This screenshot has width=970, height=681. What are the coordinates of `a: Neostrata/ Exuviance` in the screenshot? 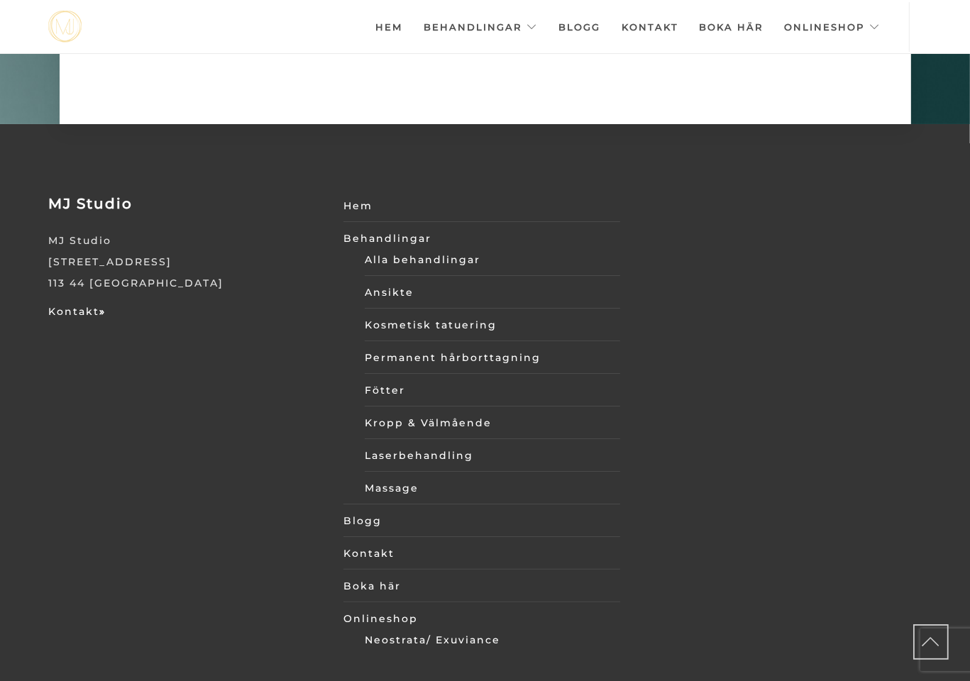 It's located at (493, 640).